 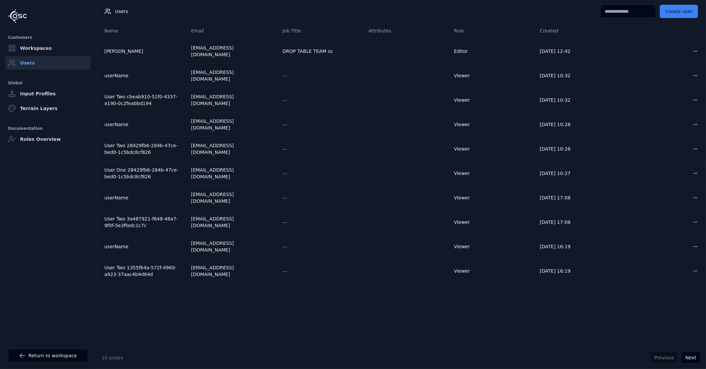 I want to click on a: Roles Overview, so click(x=48, y=139).